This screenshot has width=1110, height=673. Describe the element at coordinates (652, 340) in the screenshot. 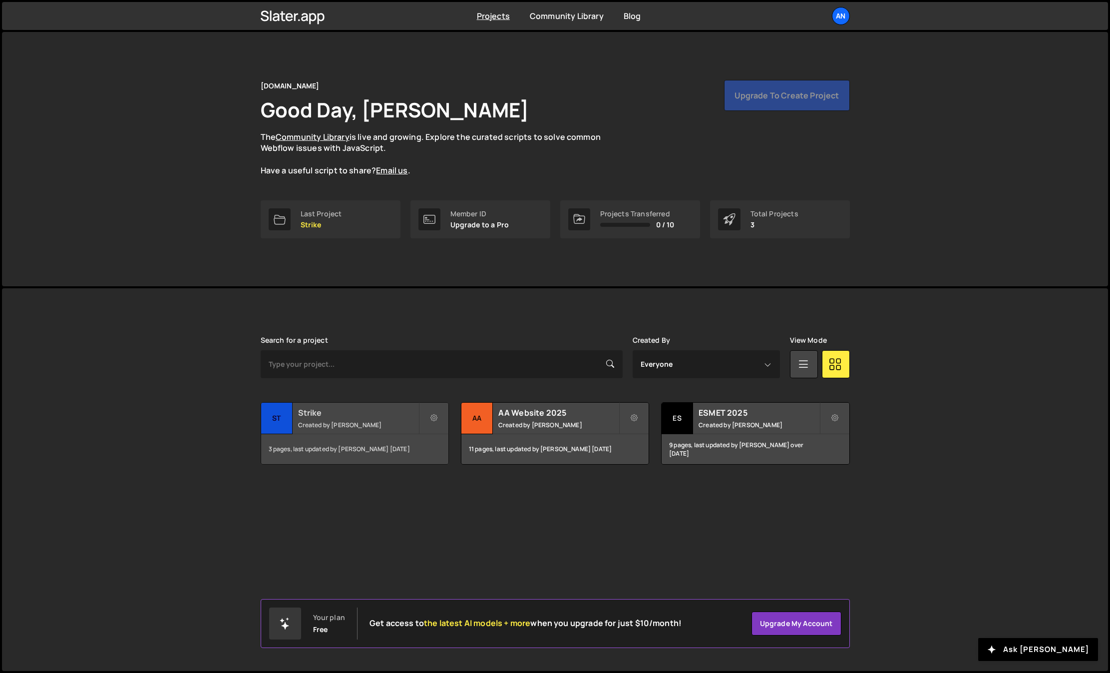

I see `label: Created By` at that location.